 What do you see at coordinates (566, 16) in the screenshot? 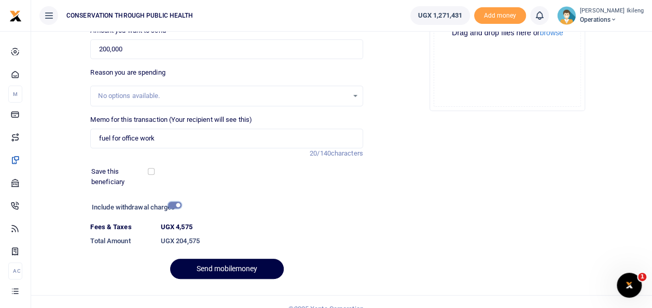
I see `img: profile-user` at bounding box center [566, 16].